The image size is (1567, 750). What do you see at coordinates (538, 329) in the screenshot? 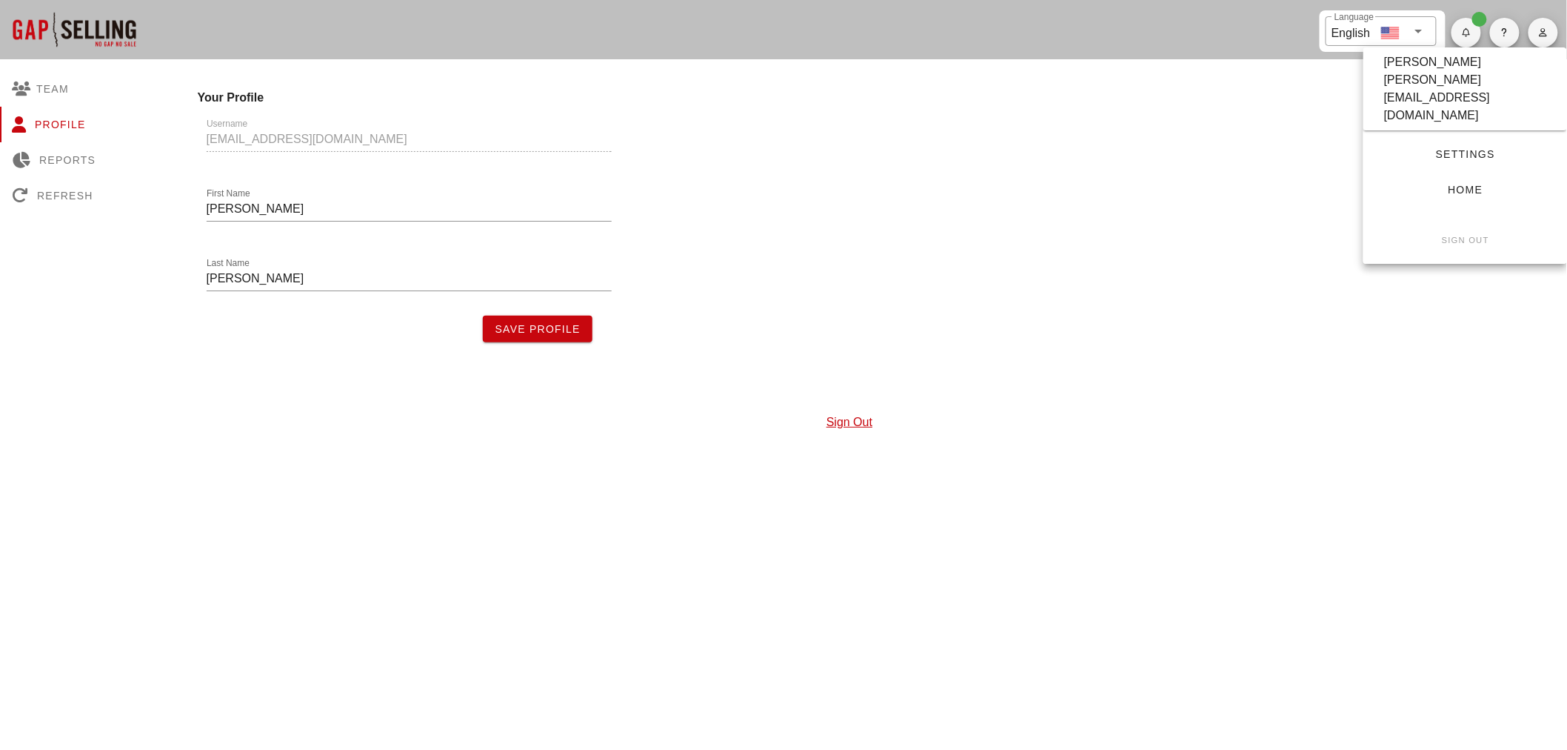
I see `span: Save Profile` at bounding box center [538, 329].